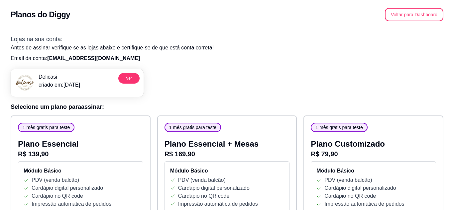 This screenshot has height=210, width=454. Describe the element at coordinates (227, 144) in the screenshot. I see `p: Plano Essencial + Mesas` at that location.